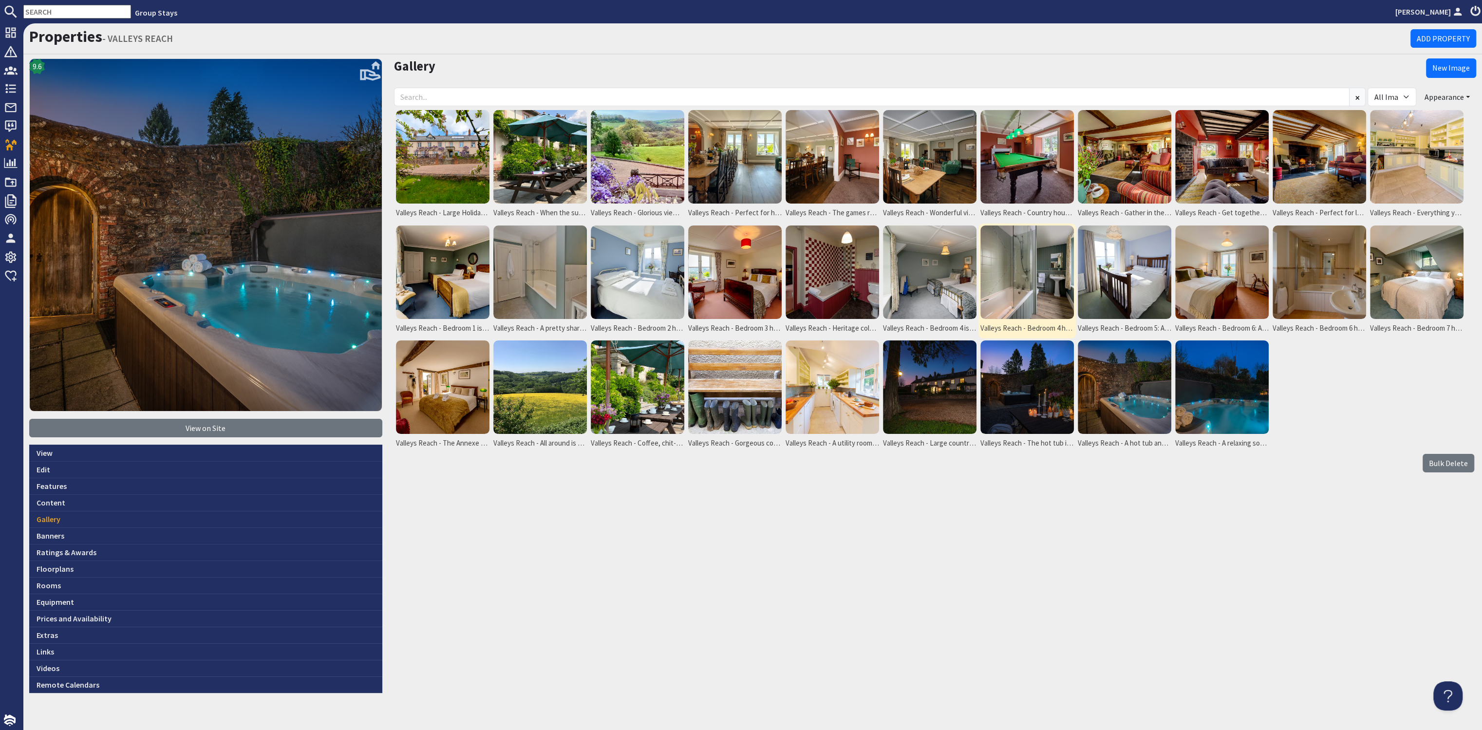 This screenshot has width=1482, height=730. Describe the element at coordinates (1451, 68) in the screenshot. I see `a: New Image` at that location.